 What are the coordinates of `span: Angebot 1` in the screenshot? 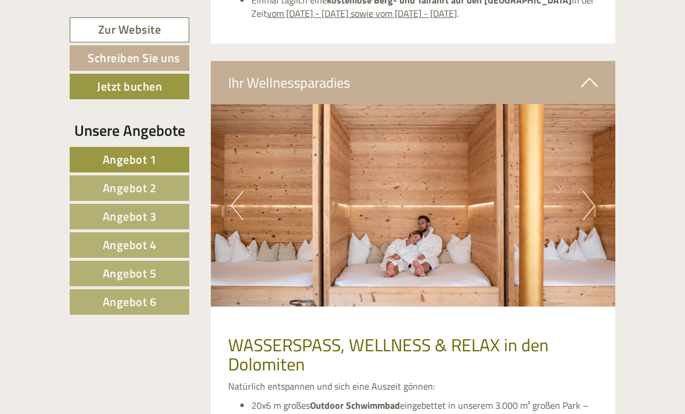 It's located at (129, 159).